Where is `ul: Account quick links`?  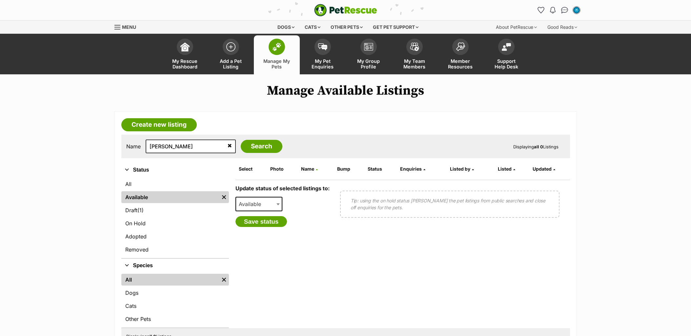 ul: Account quick links is located at coordinates (559, 10).